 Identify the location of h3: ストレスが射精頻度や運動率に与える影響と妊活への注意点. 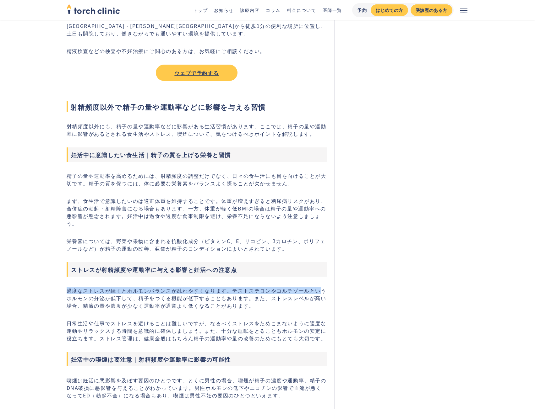
(197, 270).